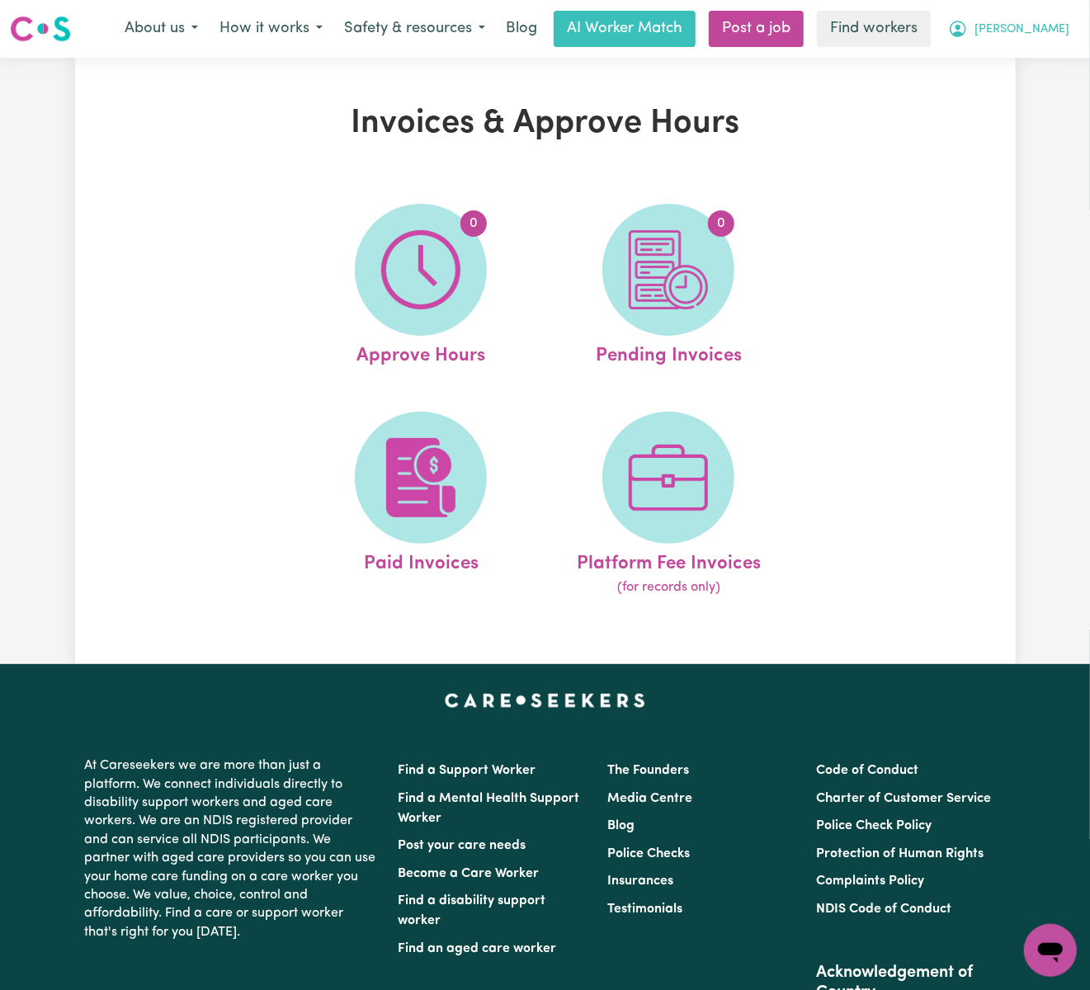  Describe the element at coordinates (870, 881) in the screenshot. I see `a: Complaints Policy` at that location.